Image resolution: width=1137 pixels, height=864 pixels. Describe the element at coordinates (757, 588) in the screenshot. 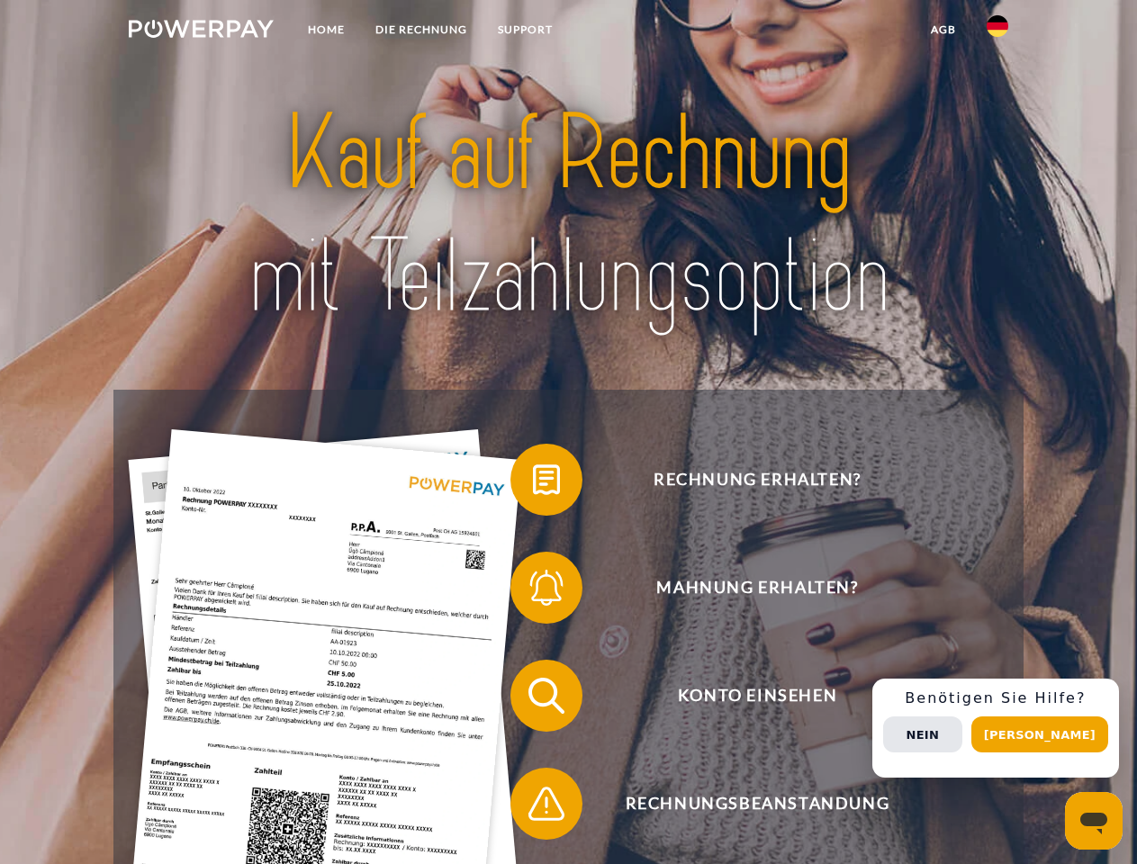

I see `span: Mahnung erhalten?` at that location.